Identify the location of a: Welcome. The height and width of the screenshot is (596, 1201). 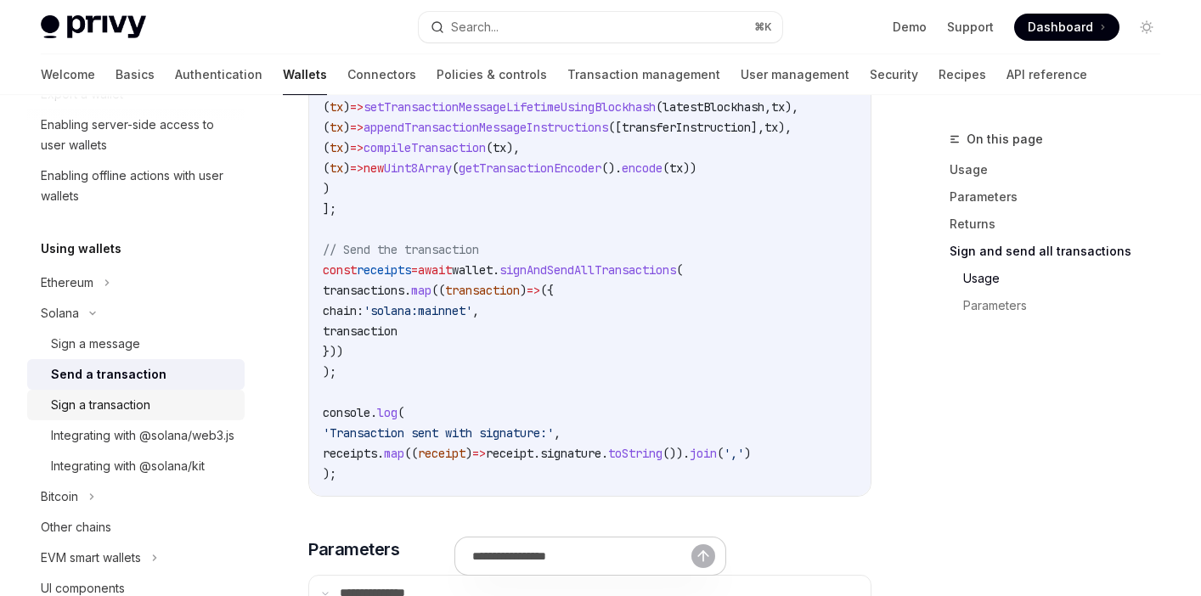
(68, 75).